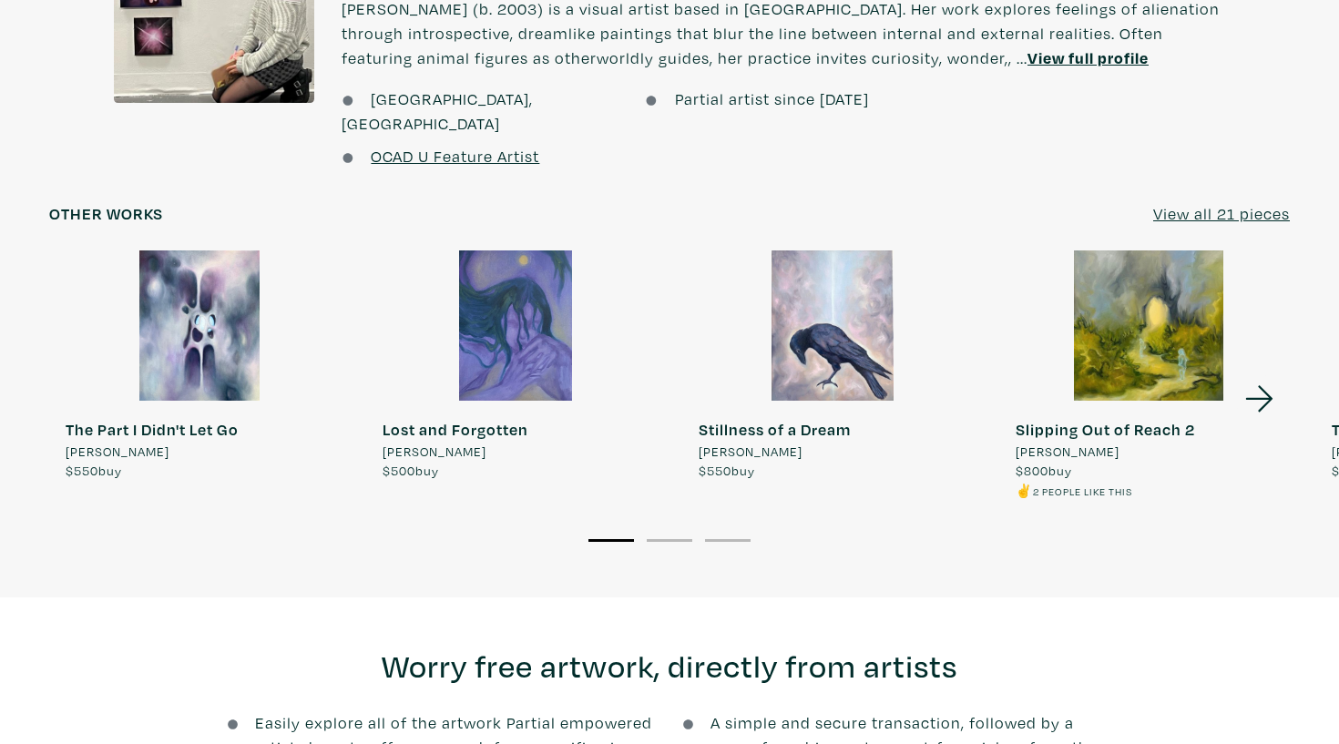 This screenshot has height=744, width=1339. Describe the element at coordinates (611, 540) in the screenshot. I see `button: 1 of 3` at that location.